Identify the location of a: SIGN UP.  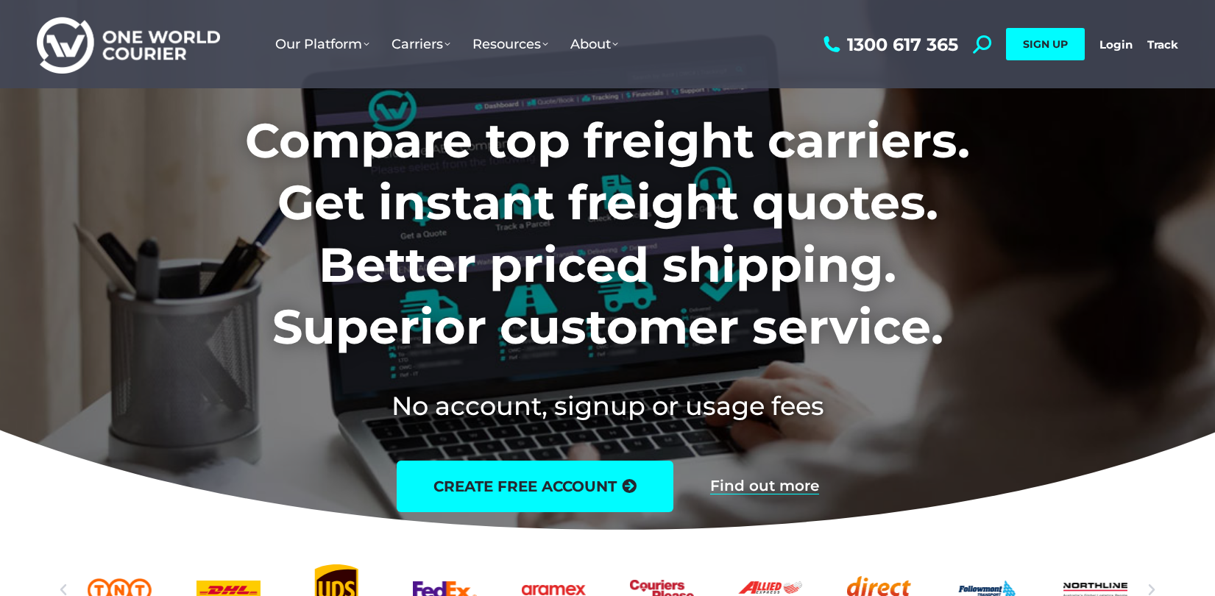
(1045, 44).